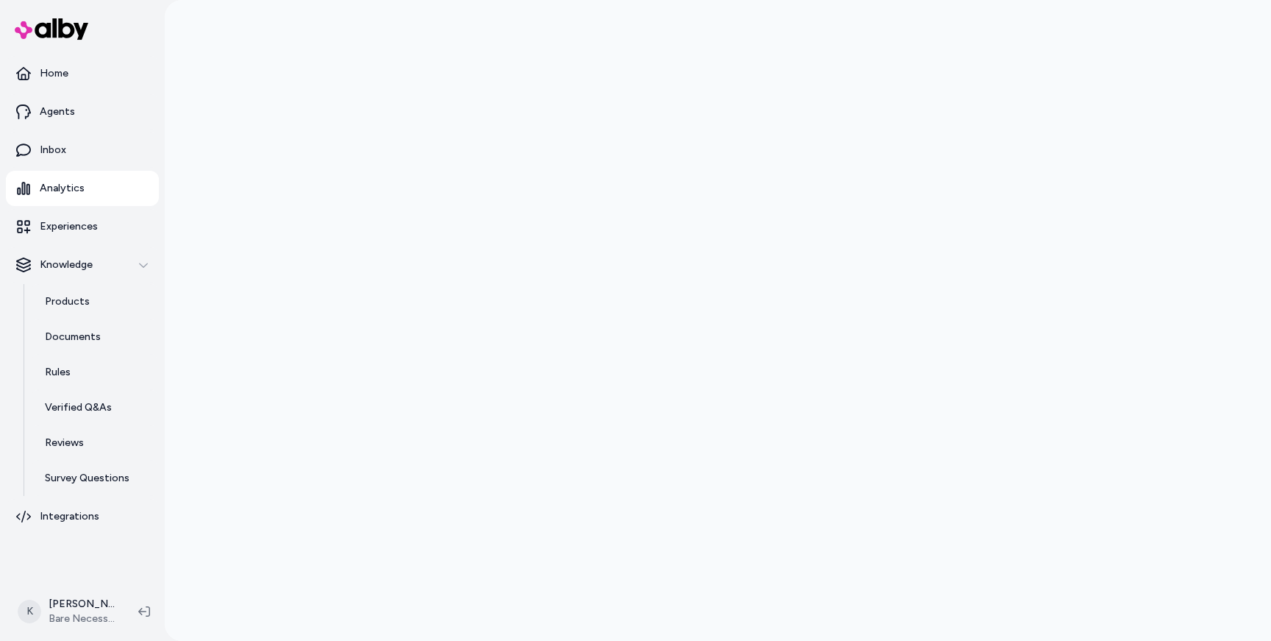 Image resolution: width=1271 pixels, height=641 pixels. Describe the element at coordinates (82, 188) in the screenshot. I see `a: Analytics` at that location.